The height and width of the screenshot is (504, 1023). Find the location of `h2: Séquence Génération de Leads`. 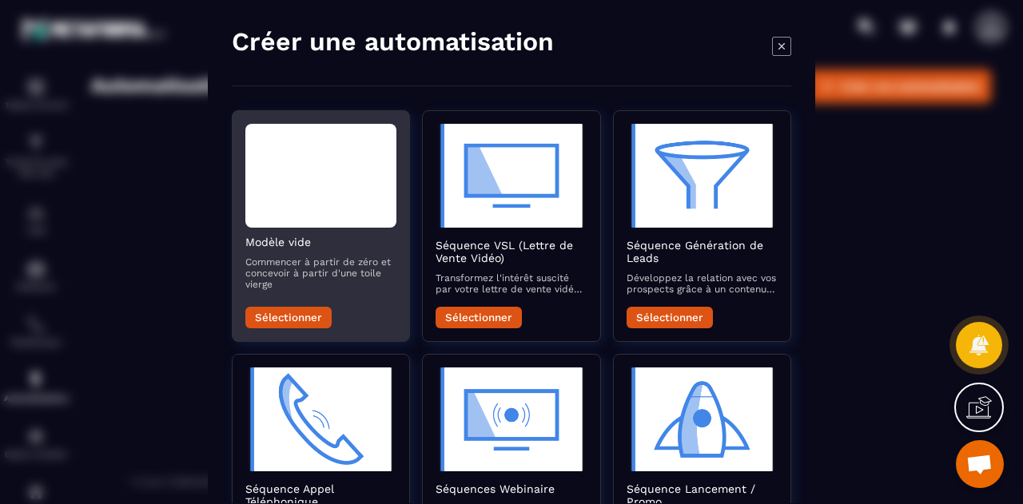

h2: Séquence Génération de Leads is located at coordinates (702, 252).